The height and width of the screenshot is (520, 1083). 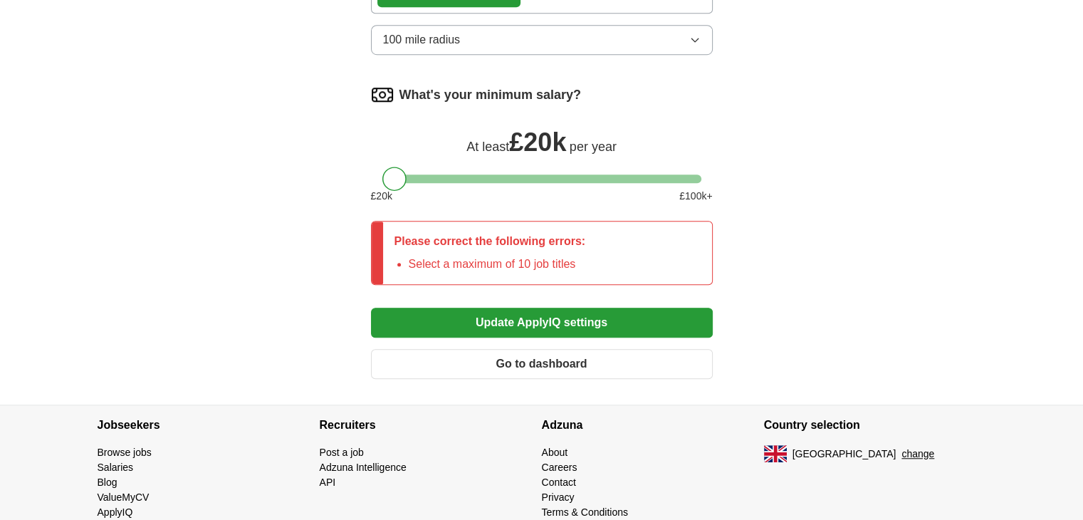 What do you see at coordinates (382, 95) in the screenshot?
I see `img: salary.png` at bounding box center [382, 95].